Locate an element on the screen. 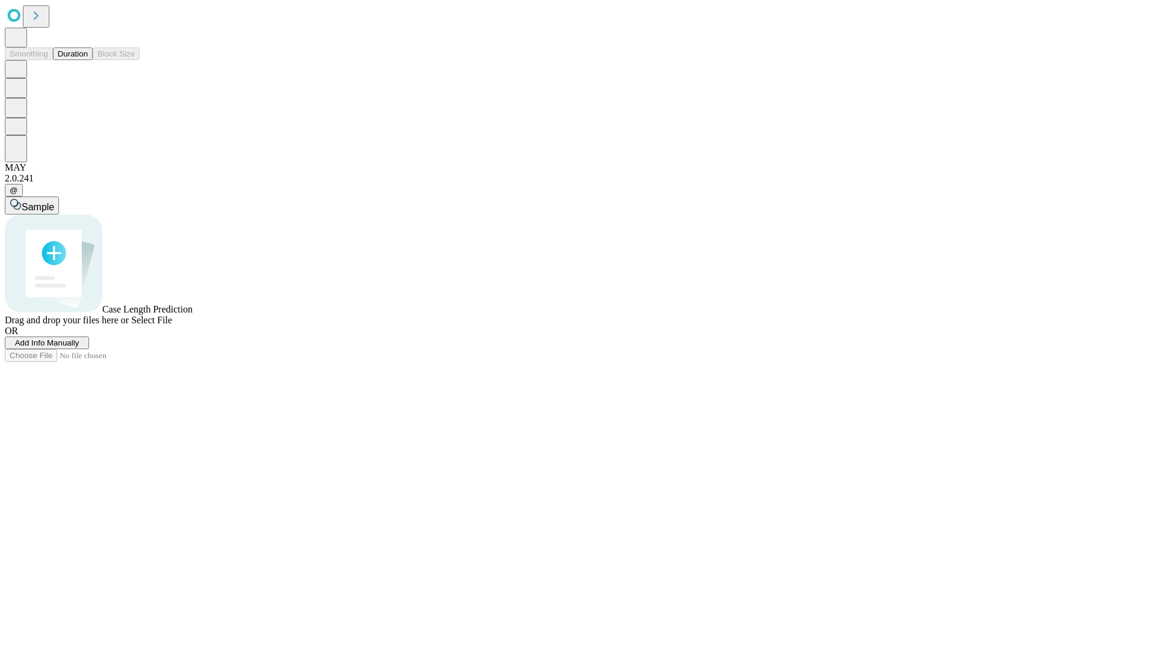 This screenshot has width=1155, height=649. div: 2.0.241 is located at coordinates (577, 179).